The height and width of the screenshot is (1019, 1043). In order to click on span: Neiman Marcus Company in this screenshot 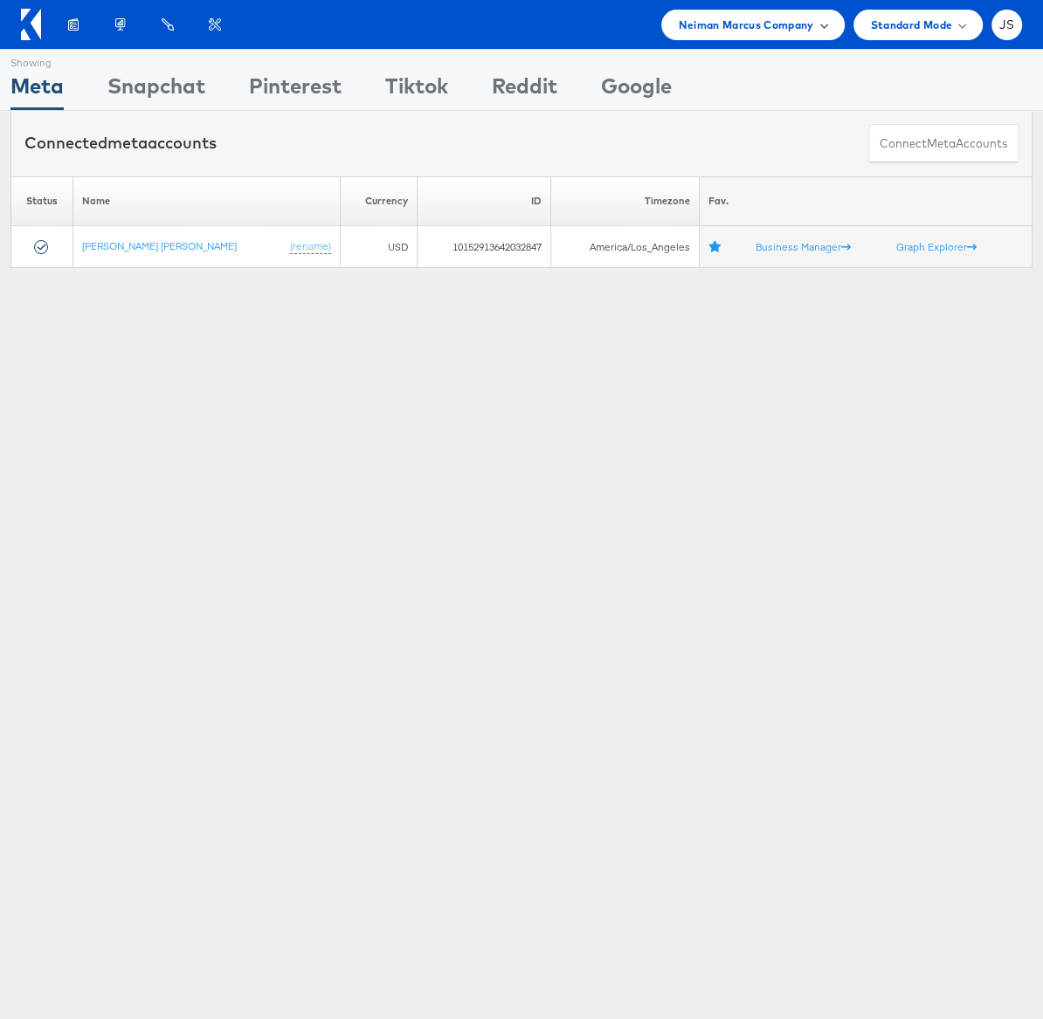, I will do `click(746, 24)`.